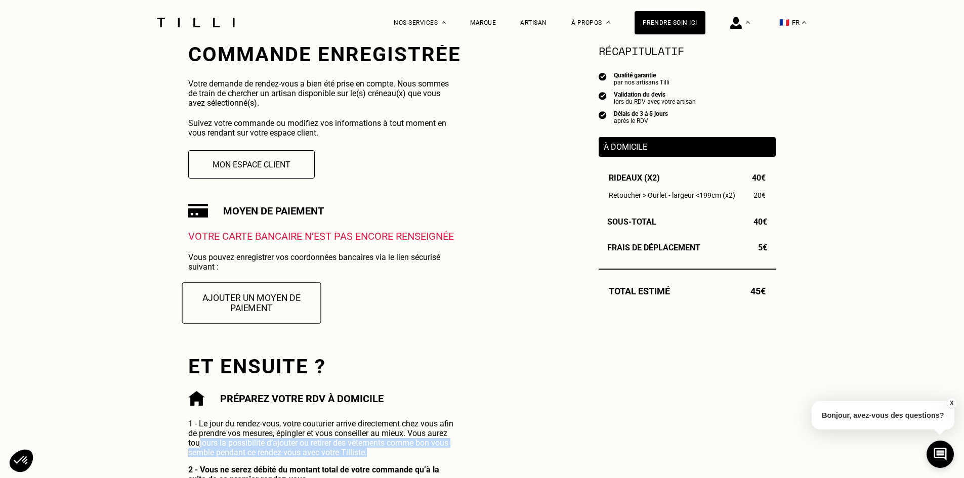 Image resolution: width=964 pixels, height=478 pixels. I want to click on span: 5€, so click(763, 248).